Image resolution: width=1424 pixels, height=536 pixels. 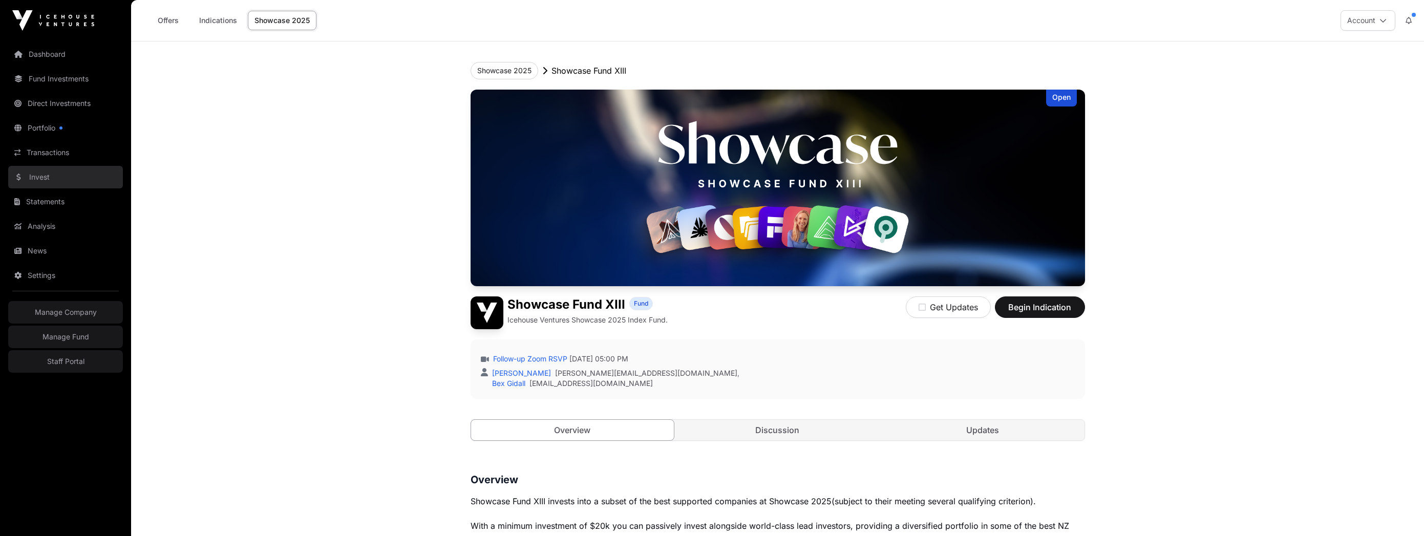 I want to click on span: Fund, so click(x=641, y=304).